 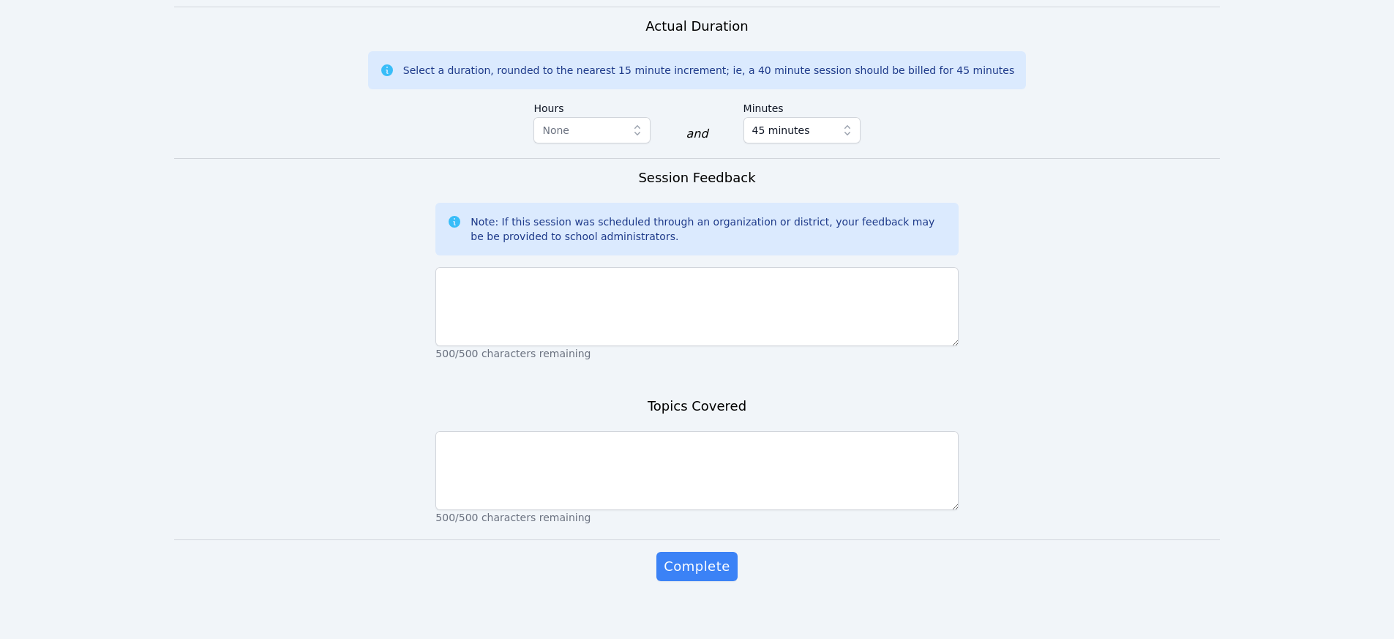 I want to click on div: Select a duration, rounded to the nearest 15 minute increment; ie, a 40 minute session should be ..., so click(x=708, y=70).